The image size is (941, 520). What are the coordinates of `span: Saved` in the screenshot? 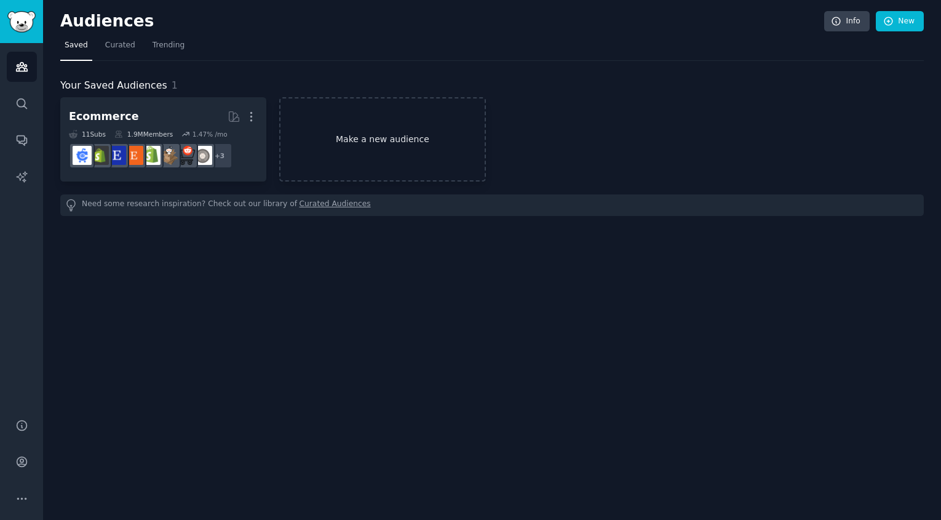 It's located at (76, 46).